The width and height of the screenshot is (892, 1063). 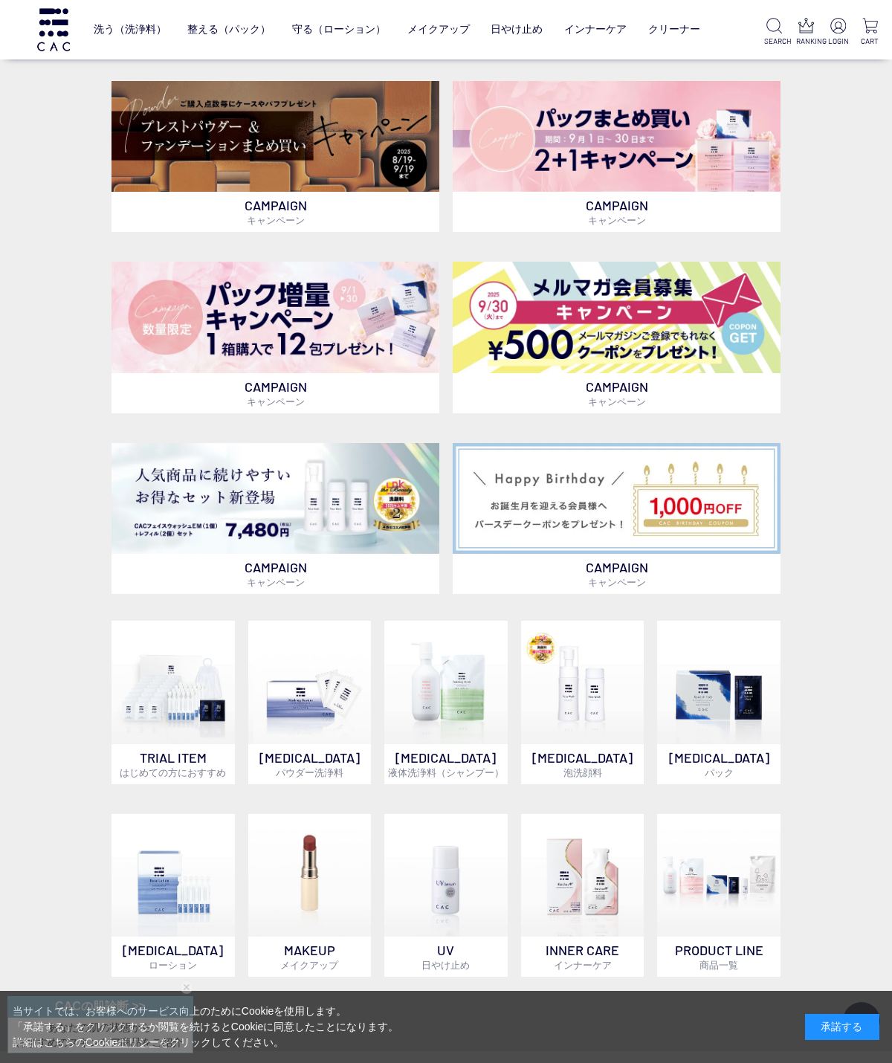 I want to click on p: RANKING, so click(x=806, y=41).